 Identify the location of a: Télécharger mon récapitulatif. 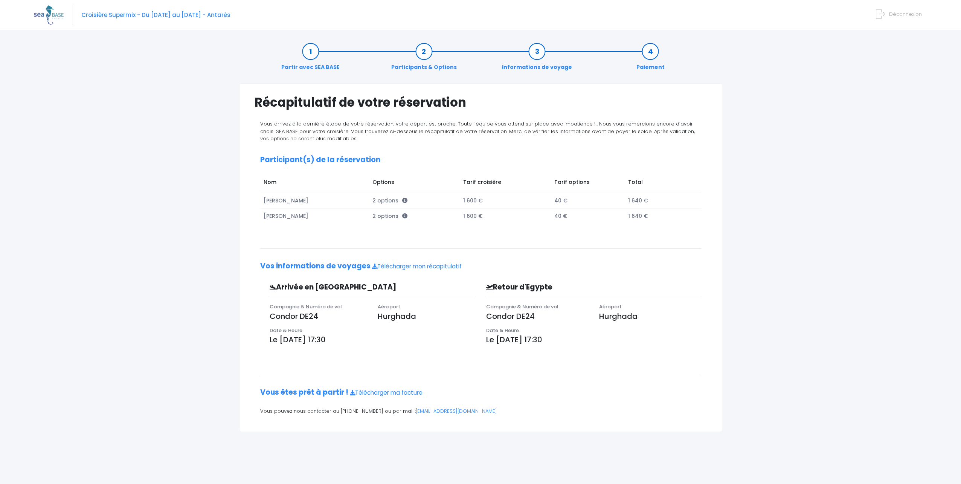
(417, 266).